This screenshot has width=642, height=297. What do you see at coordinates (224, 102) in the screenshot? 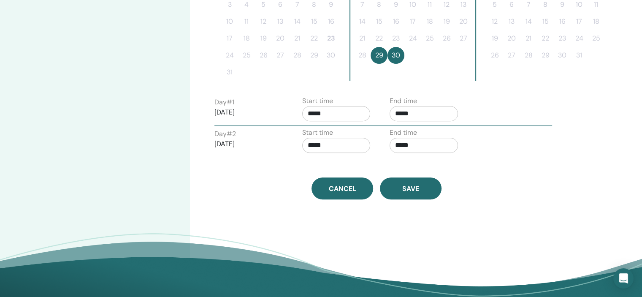
I see `label: Day # 1` at bounding box center [224, 102].